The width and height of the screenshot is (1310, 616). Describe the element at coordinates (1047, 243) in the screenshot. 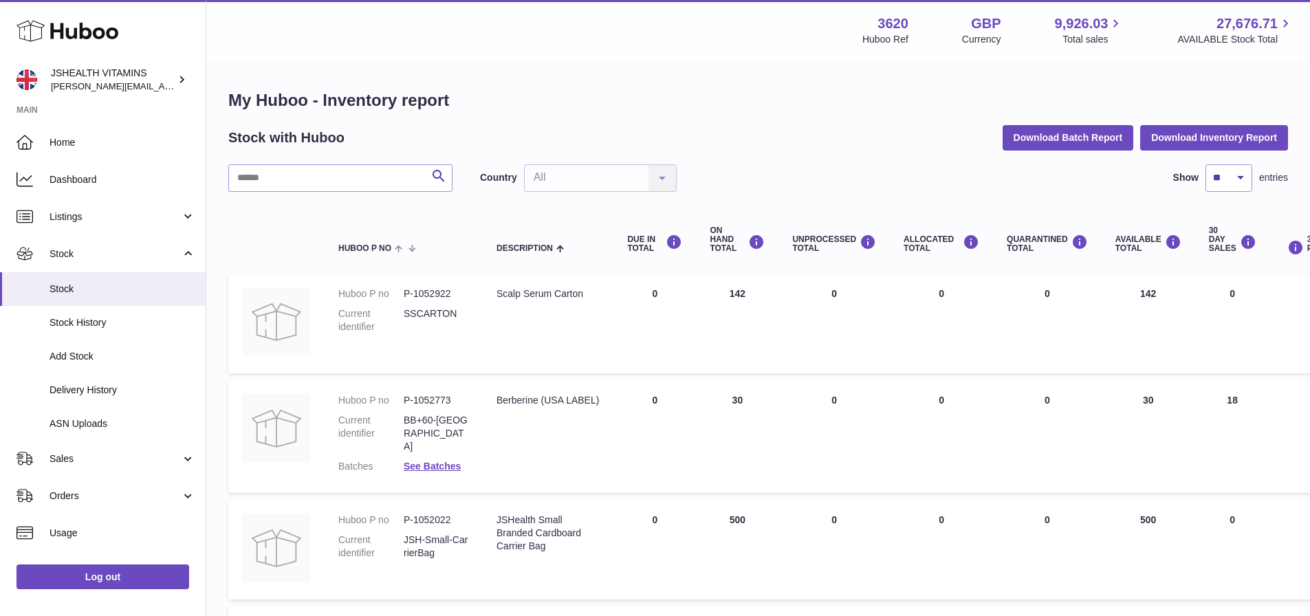

I see `div: QUARANTINED Total` at that location.